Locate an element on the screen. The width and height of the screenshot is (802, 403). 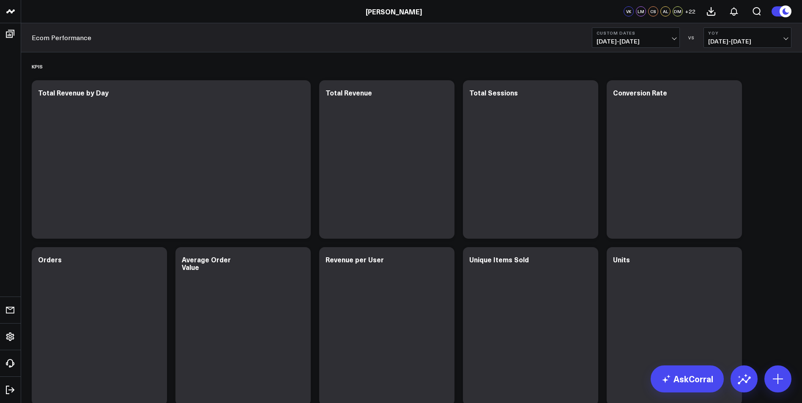
div: VK is located at coordinates (629, 11).